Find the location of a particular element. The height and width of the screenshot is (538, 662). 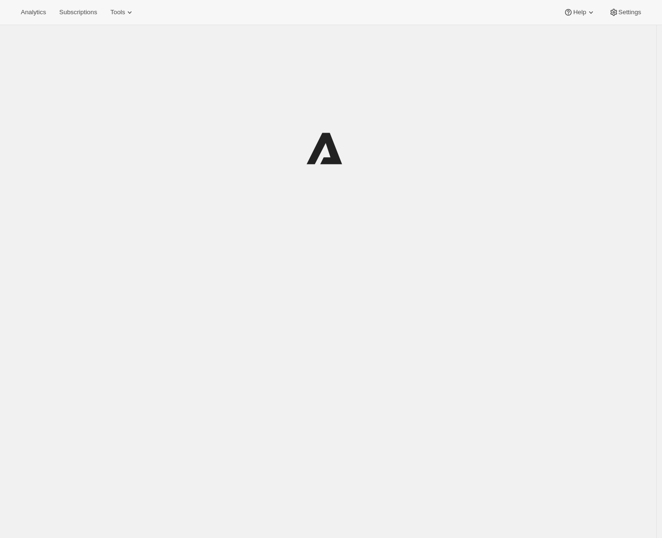

button: Analytics is located at coordinates (33, 12).